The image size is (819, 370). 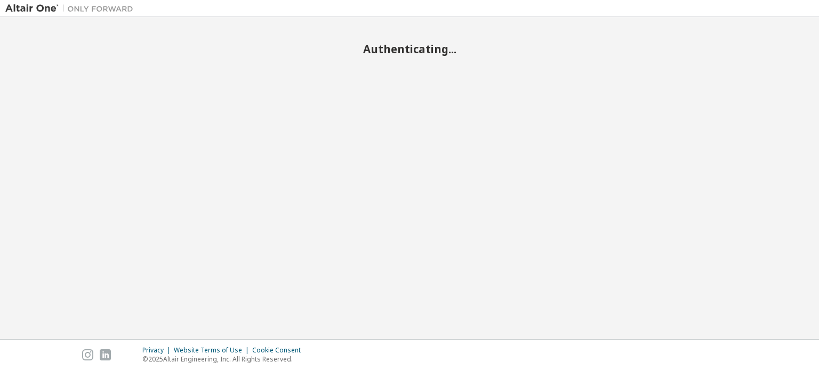 I want to click on img: Altair One, so click(x=72, y=9).